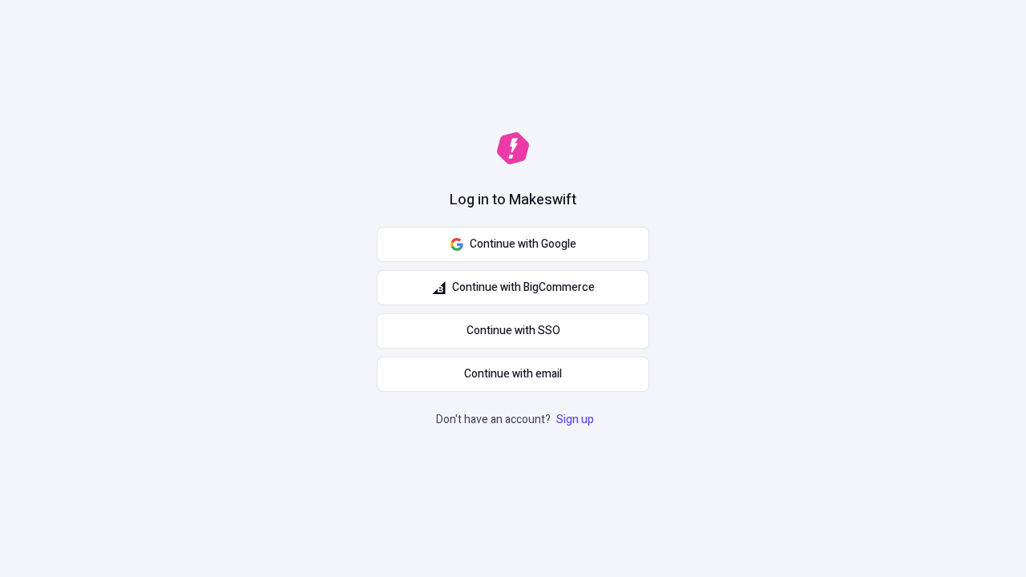 Image resolution: width=1026 pixels, height=577 pixels. What do you see at coordinates (513, 200) in the screenshot?
I see `h1: Log in to Makeswift` at bounding box center [513, 200].